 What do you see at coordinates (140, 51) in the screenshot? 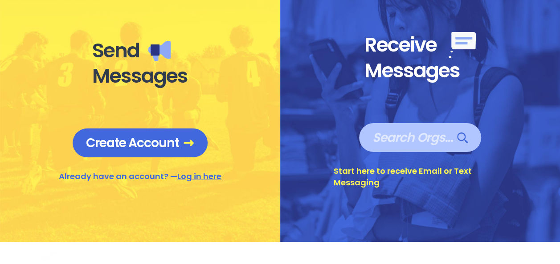
I see `div: Send` at bounding box center [140, 51].